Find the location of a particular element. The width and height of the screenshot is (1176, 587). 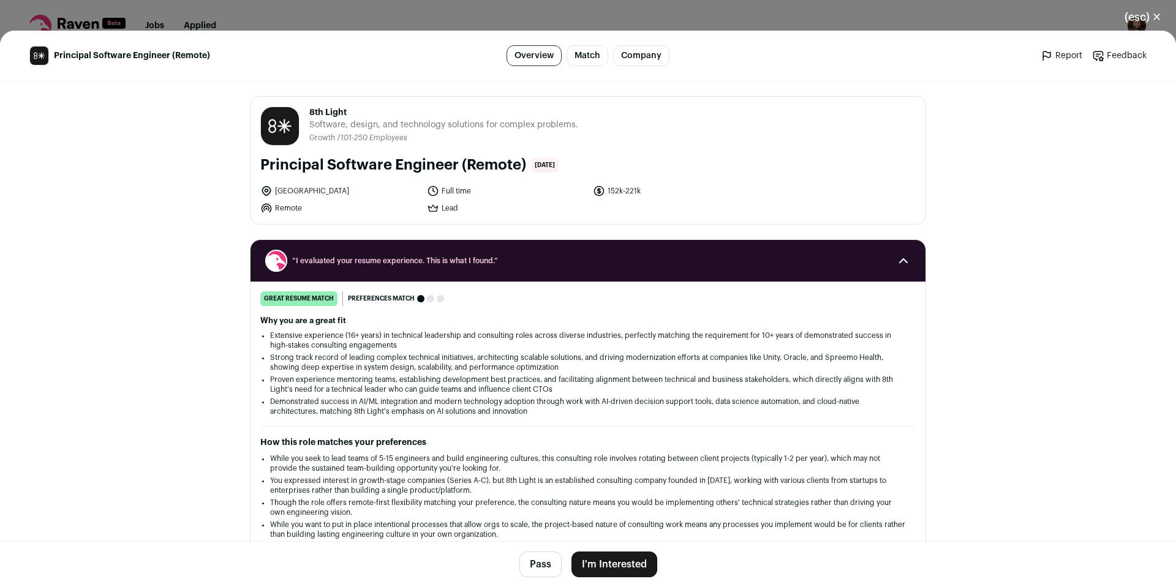

h2: How this role matches your preferences is located at coordinates (588, 443).